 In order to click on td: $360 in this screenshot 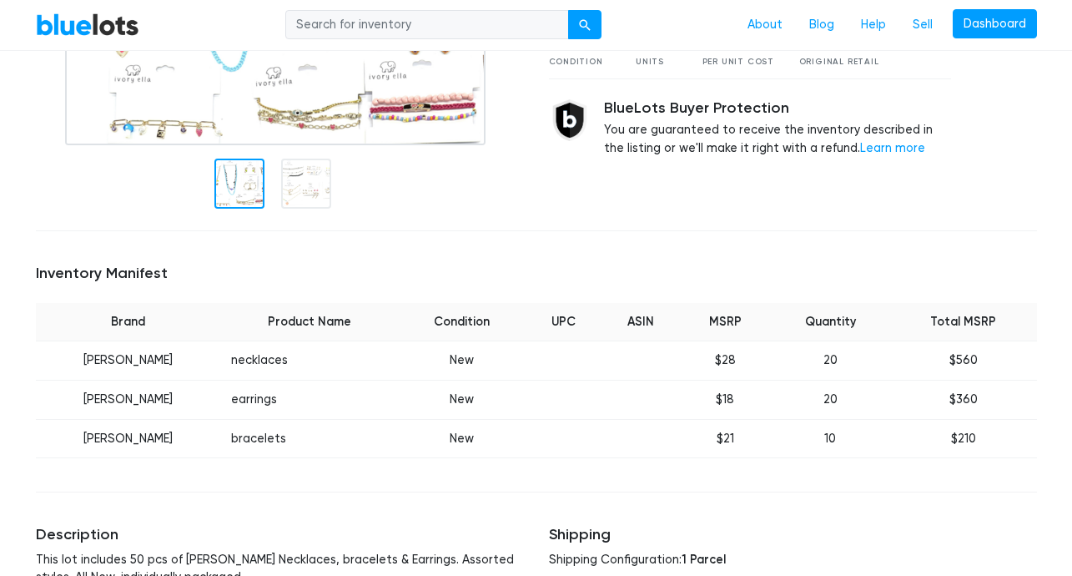, I will do `click(963, 400)`.